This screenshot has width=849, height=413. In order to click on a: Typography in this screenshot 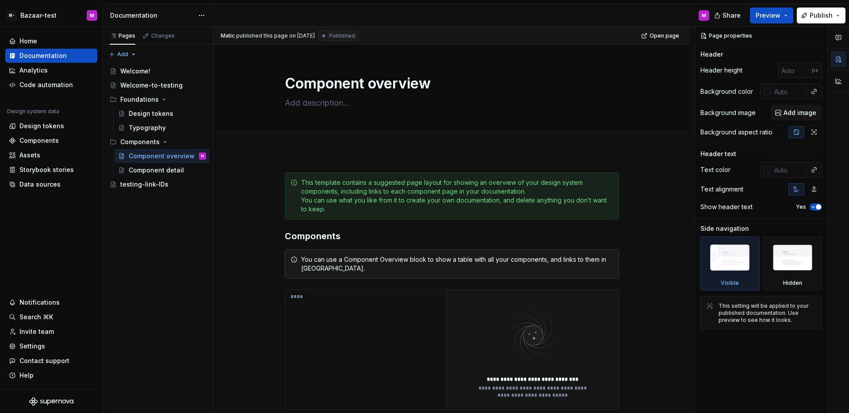, I will do `click(162, 128)`.